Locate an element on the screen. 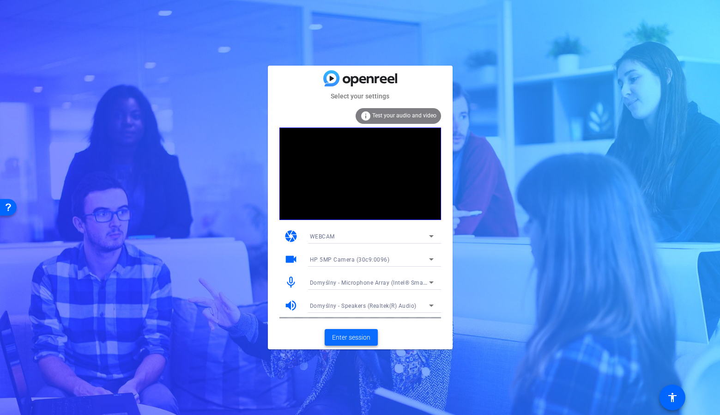 The image size is (720, 415). span: Domyślny - Speakers (Realtek(R) Audio) is located at coordinates (363, 306).